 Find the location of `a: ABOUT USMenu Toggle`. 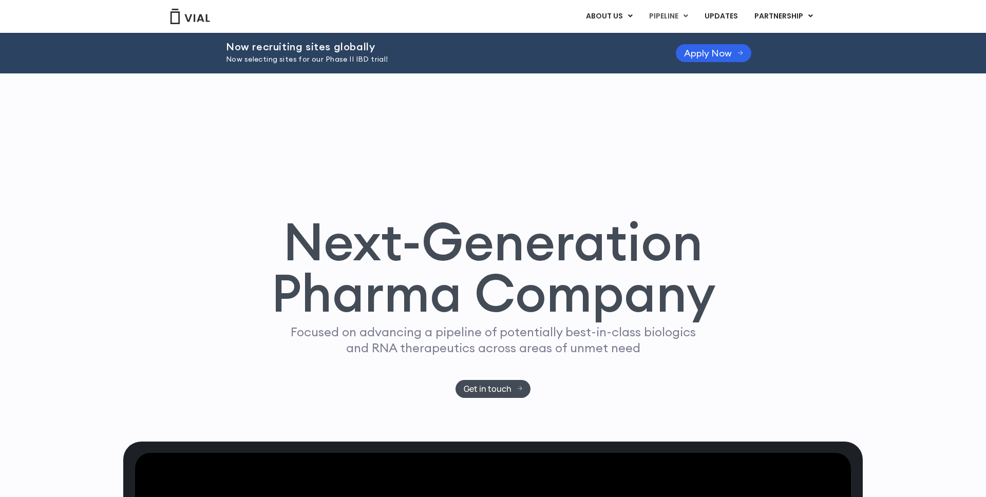

a: ABOUT USMenu Toggle is located at coordinates (609, 16).